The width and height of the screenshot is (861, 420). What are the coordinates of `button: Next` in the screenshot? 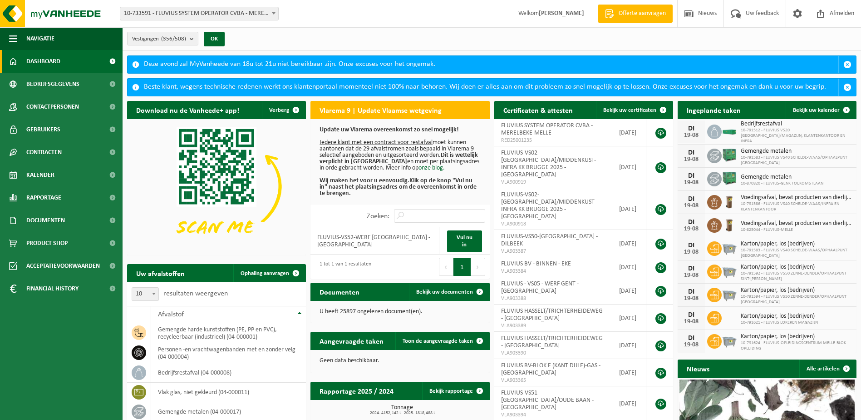 It's located at (478, 267).